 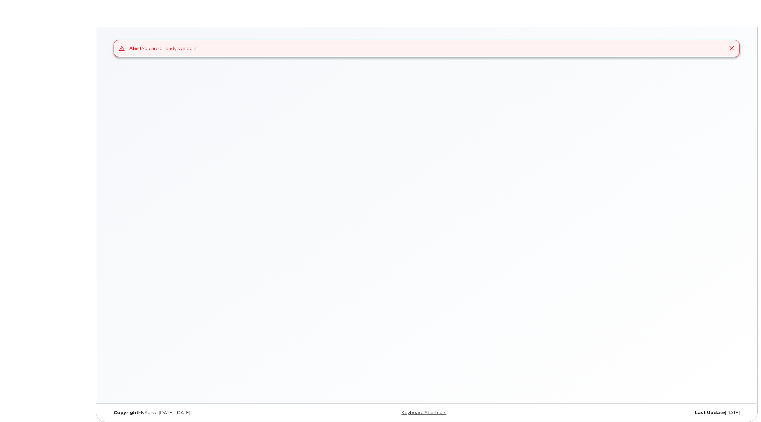 What do you see at coordinates (164, 48) in the screenshot?
I see `div: You are already signed in.` at bounding box center [164, 48].